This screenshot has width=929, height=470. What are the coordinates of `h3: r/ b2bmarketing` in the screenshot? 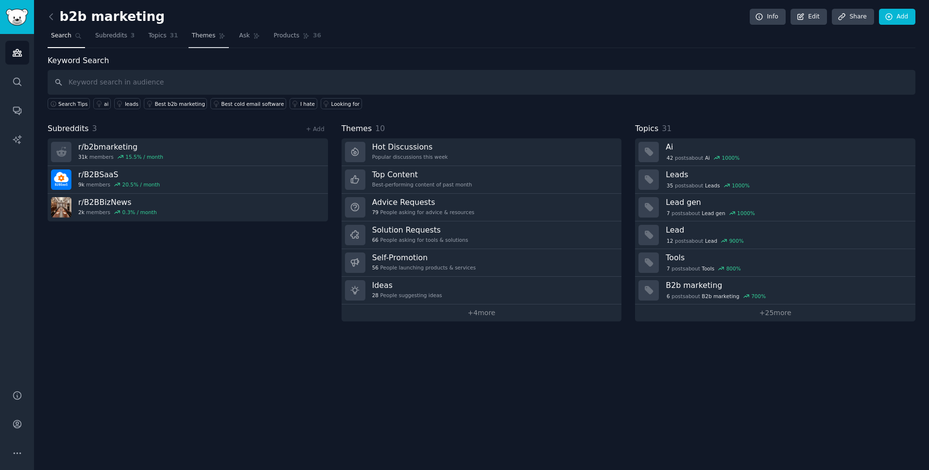 It's located at (120, 147).